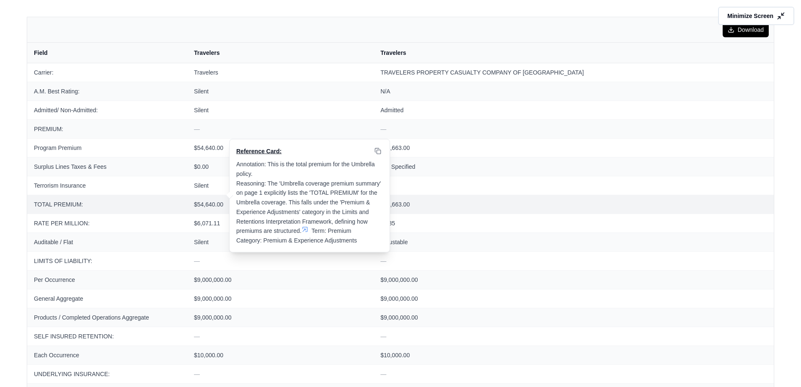  I want to click on button: Copy to clipboard, so click(378, 151).